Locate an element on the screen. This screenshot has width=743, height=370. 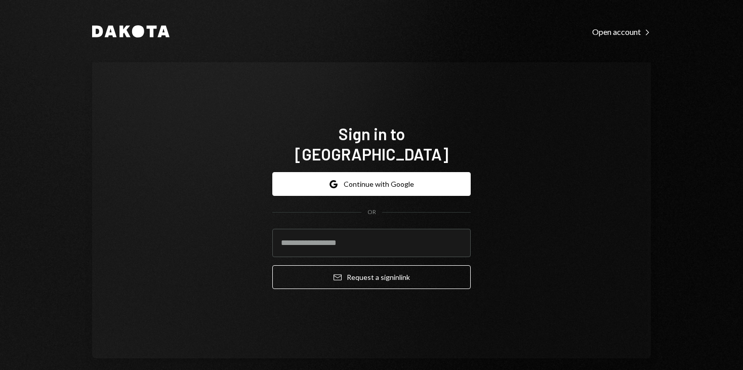
div: Open account is located at coordinates (622, 32).